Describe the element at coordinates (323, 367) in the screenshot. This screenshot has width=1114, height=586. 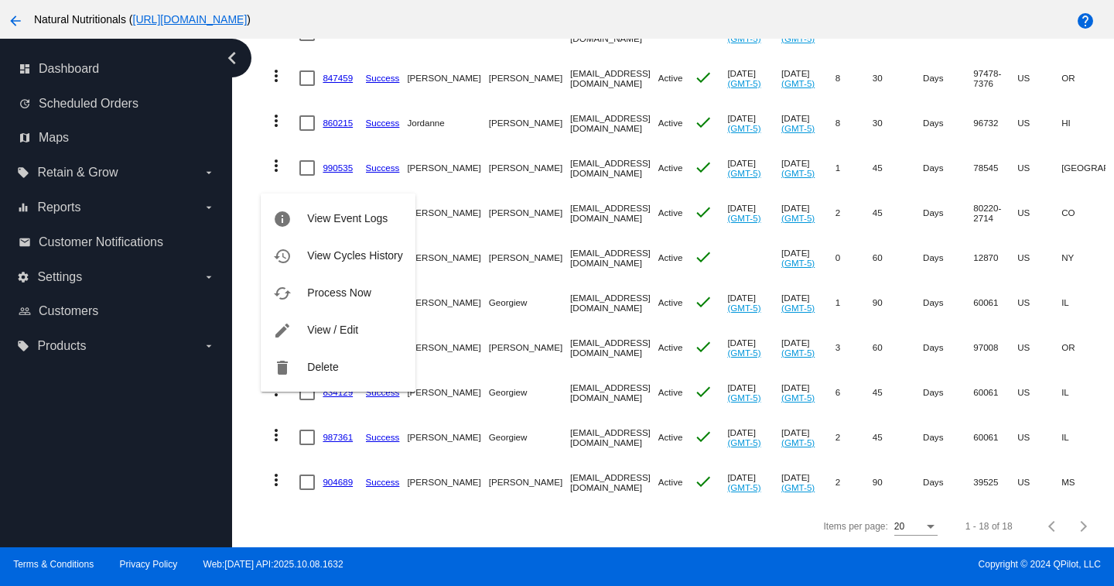
I see `span: Delete` at that location.